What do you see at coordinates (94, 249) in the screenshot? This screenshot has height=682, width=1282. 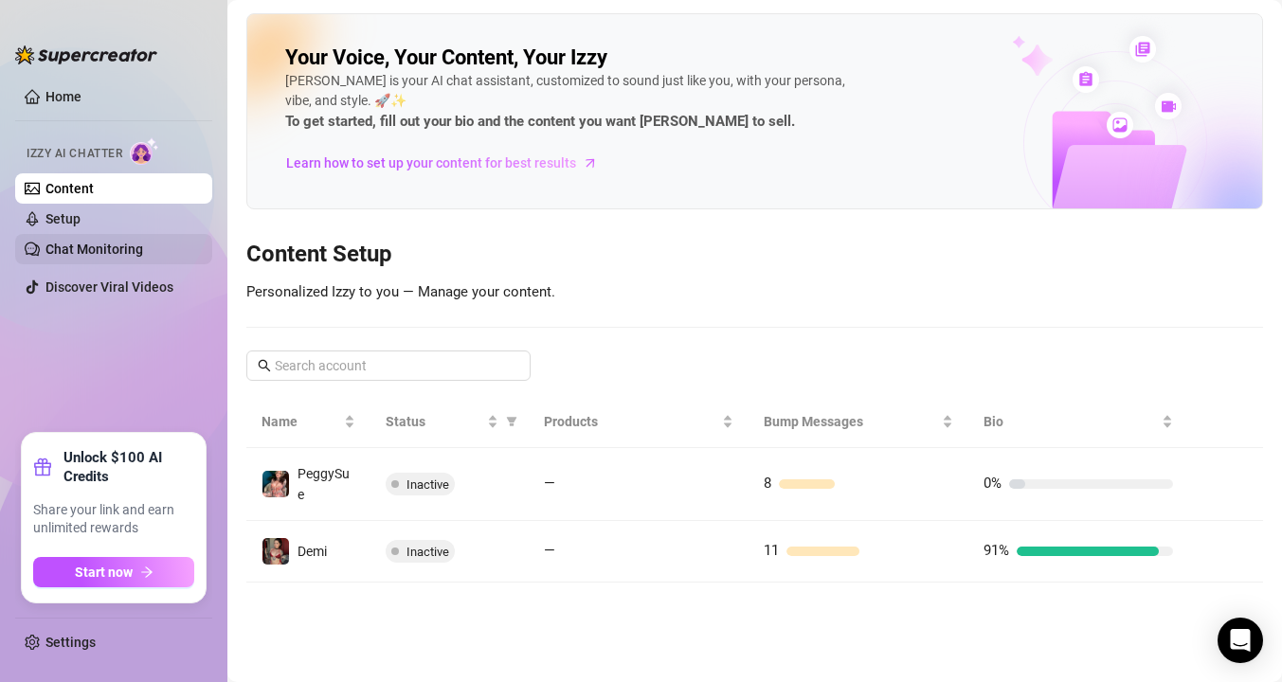 I see `a: Chat Monitoring` at bounding box center [94, 249].